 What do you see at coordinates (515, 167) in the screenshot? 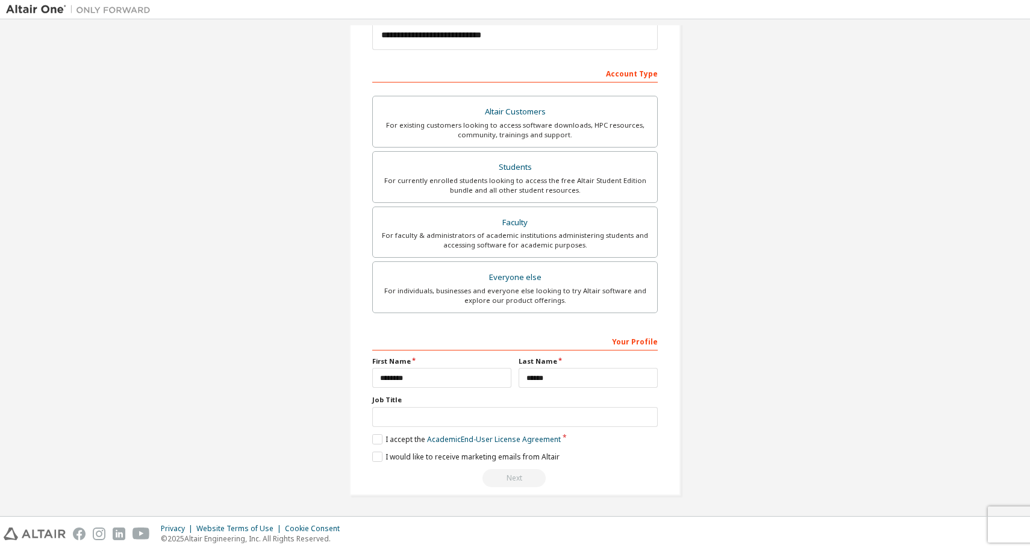
I see `div: Students` at bounding box center [515, 167].